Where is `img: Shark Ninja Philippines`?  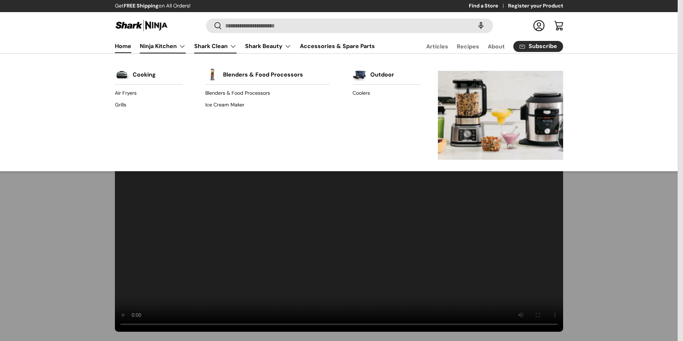
img: Shark Ninja Philippines is located at coordinates (142, 25).